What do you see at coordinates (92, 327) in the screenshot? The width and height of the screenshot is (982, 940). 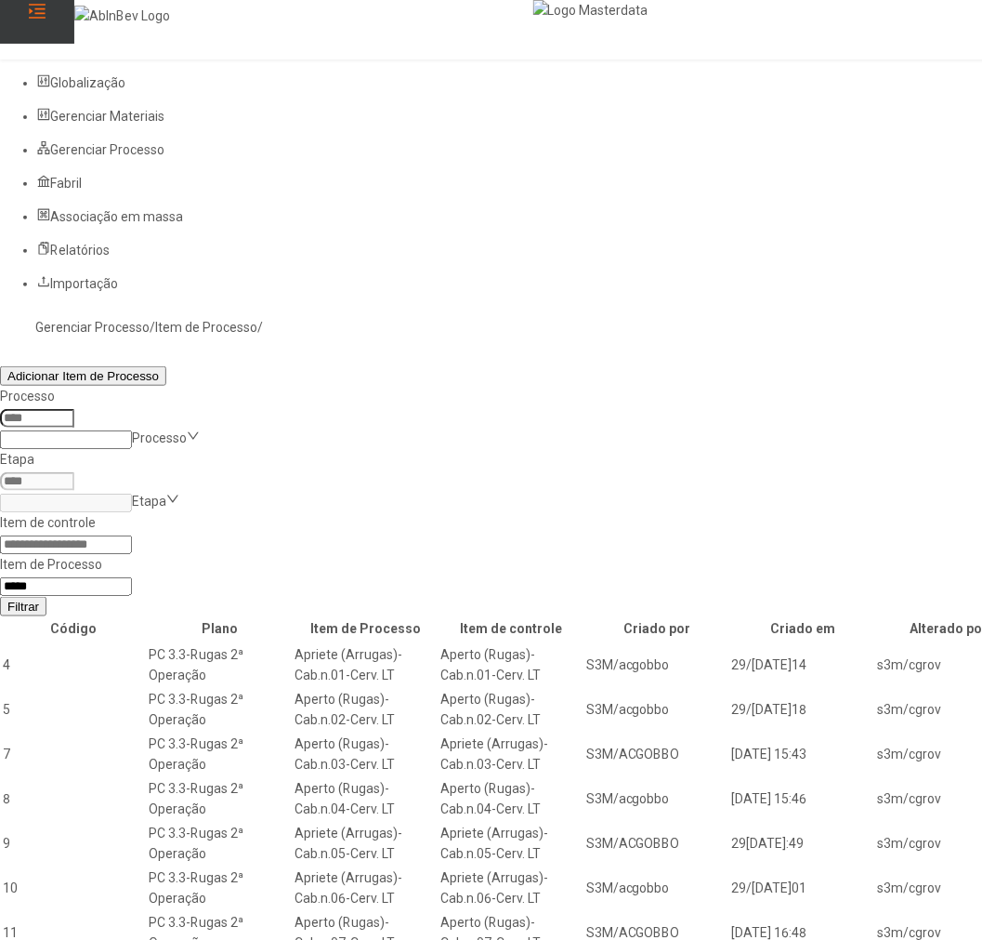 I see `a: Gerenciar Processo` at bounding box center [92, 327].